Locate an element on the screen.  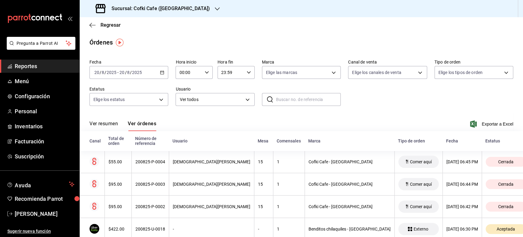
label: Hora inicio is located at coordinates (194, 62).